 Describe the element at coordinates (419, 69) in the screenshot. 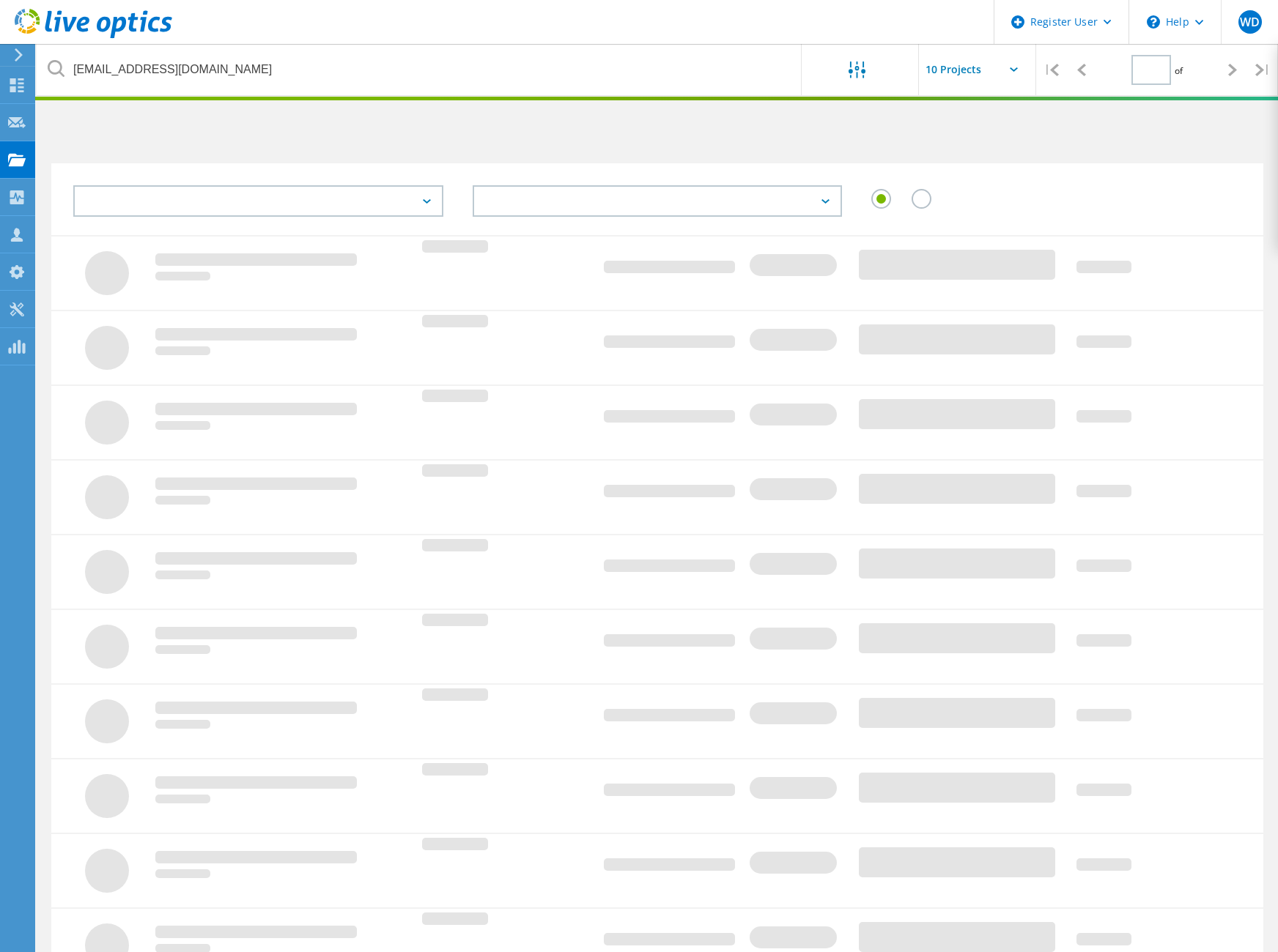

I see `input: undefined` at that location.